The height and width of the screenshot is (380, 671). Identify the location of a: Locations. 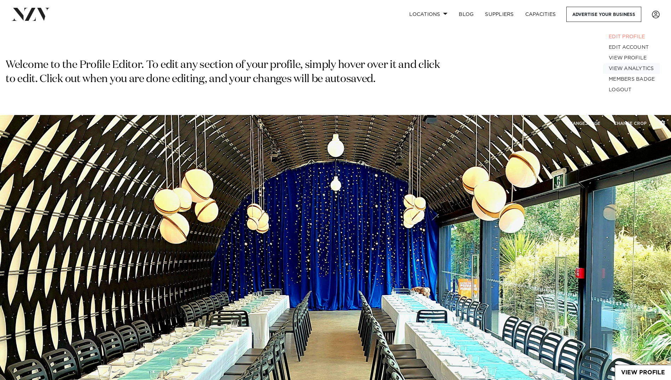
(429, 14).